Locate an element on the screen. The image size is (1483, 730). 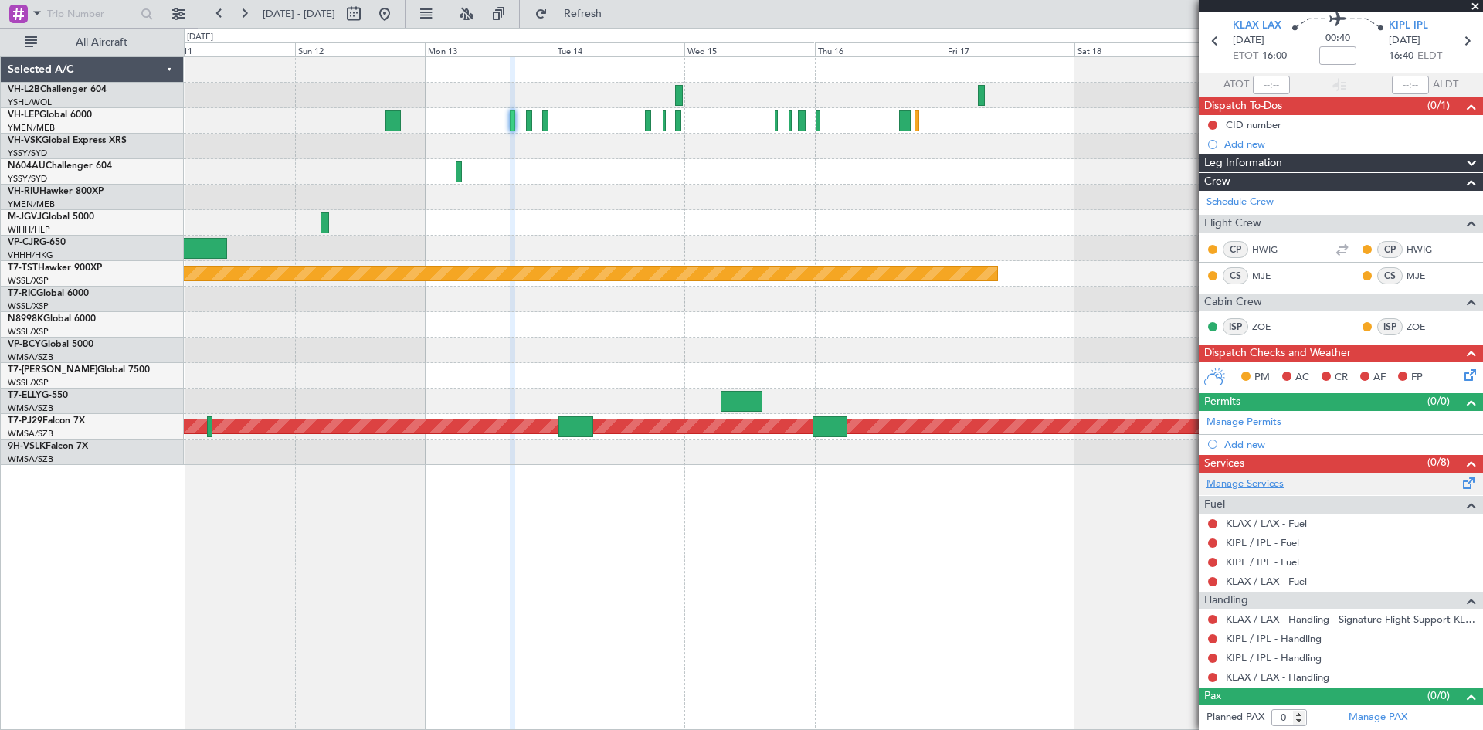
a: VP-CJRG-650 is located at coordinates (36, 242).